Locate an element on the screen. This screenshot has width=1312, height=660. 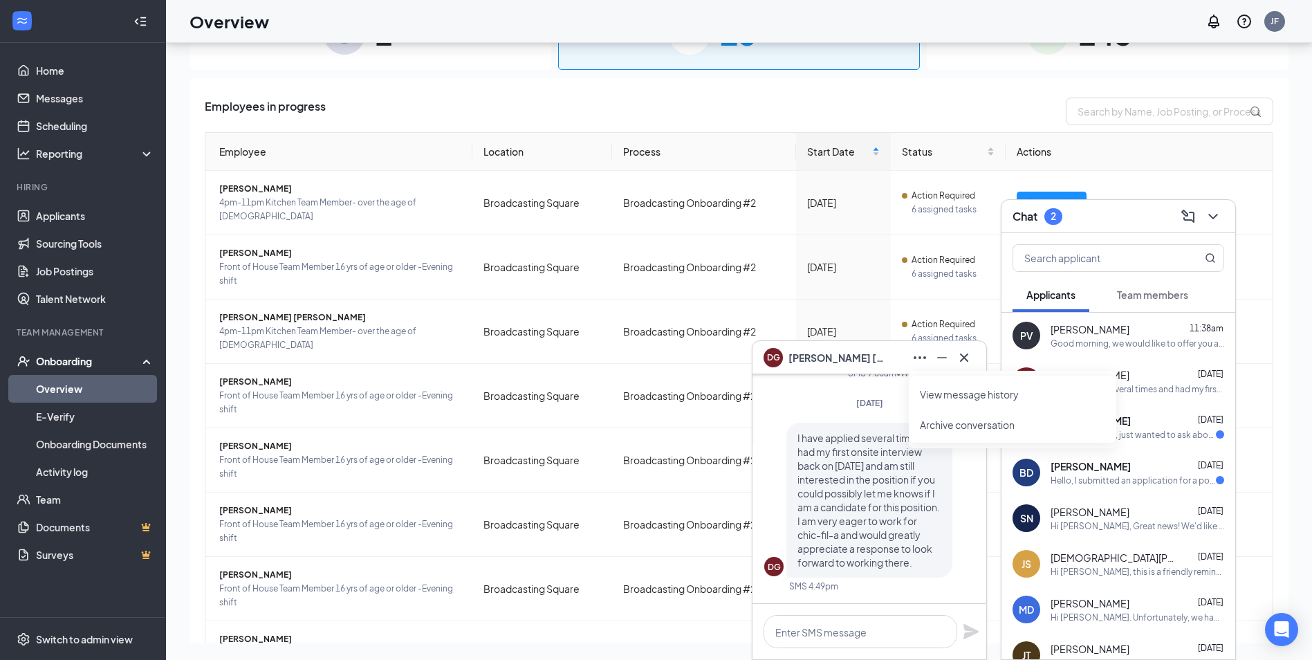
a: Messages is located at coordinates (95, 98).